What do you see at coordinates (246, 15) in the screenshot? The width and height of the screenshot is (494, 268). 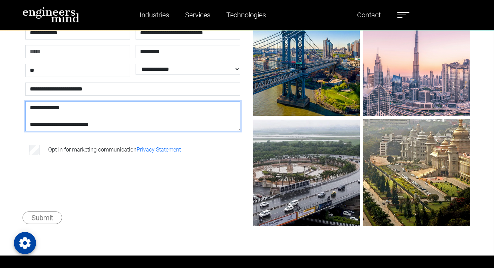 I see `a: Technologies` at bounding box center [246, 15].